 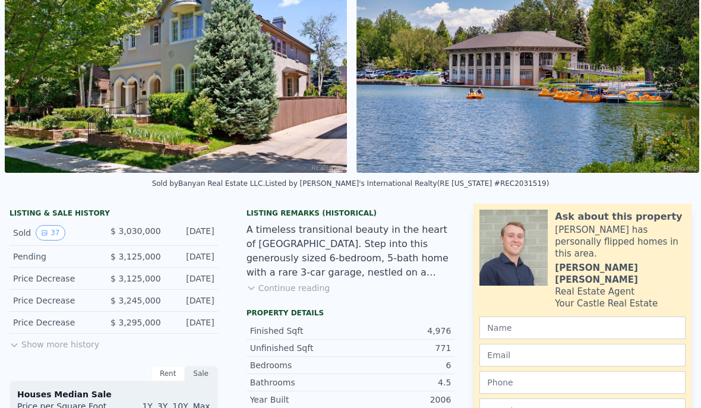 I want to click on div: Year Built, so click(x=300, y=400).